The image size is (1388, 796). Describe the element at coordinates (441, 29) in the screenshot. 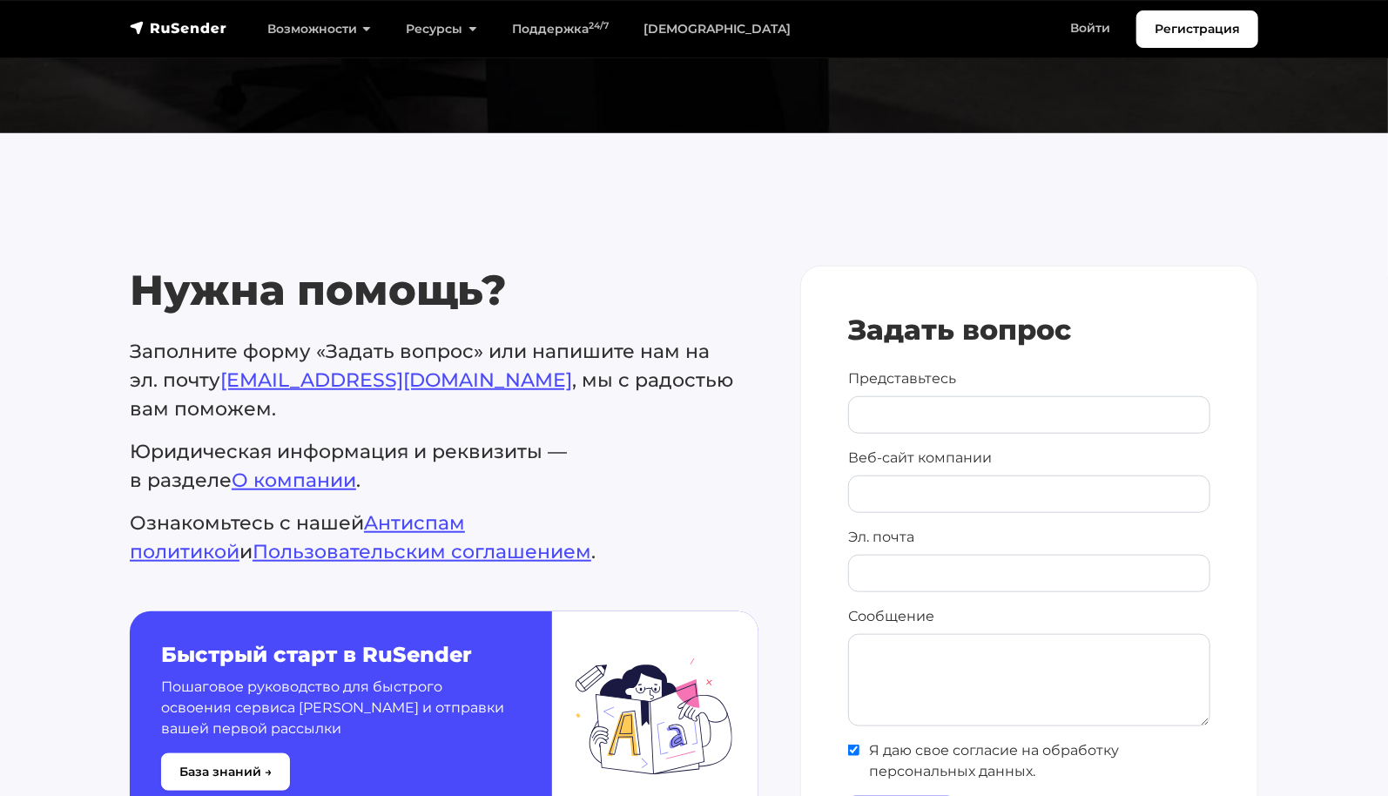

I see `a: Ресурсы` at that location.